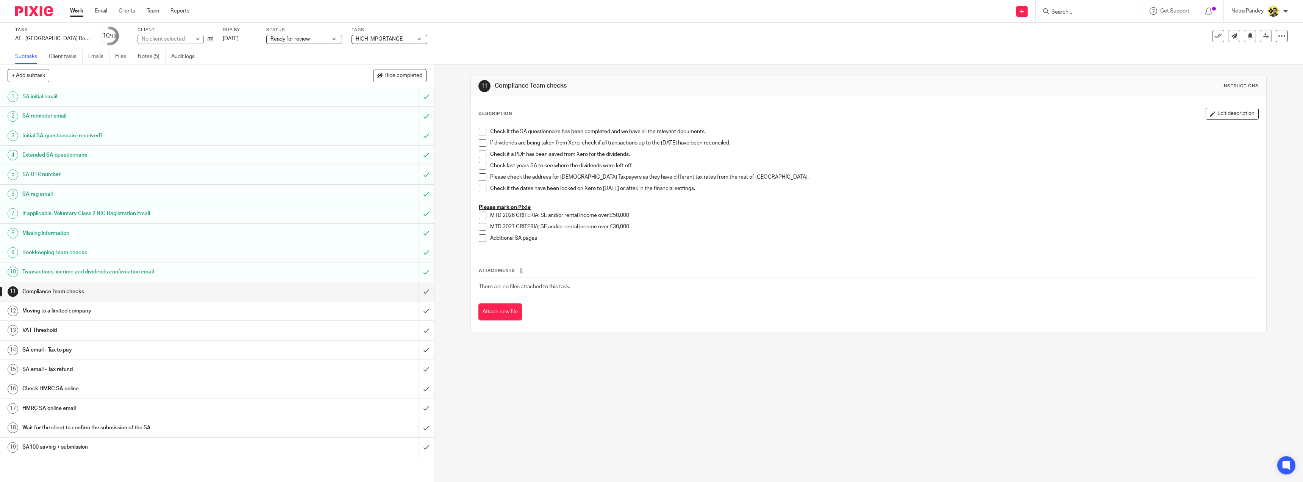 The image size is (1303, 482). I want to click on span: Ready for review, so click(290, 39).